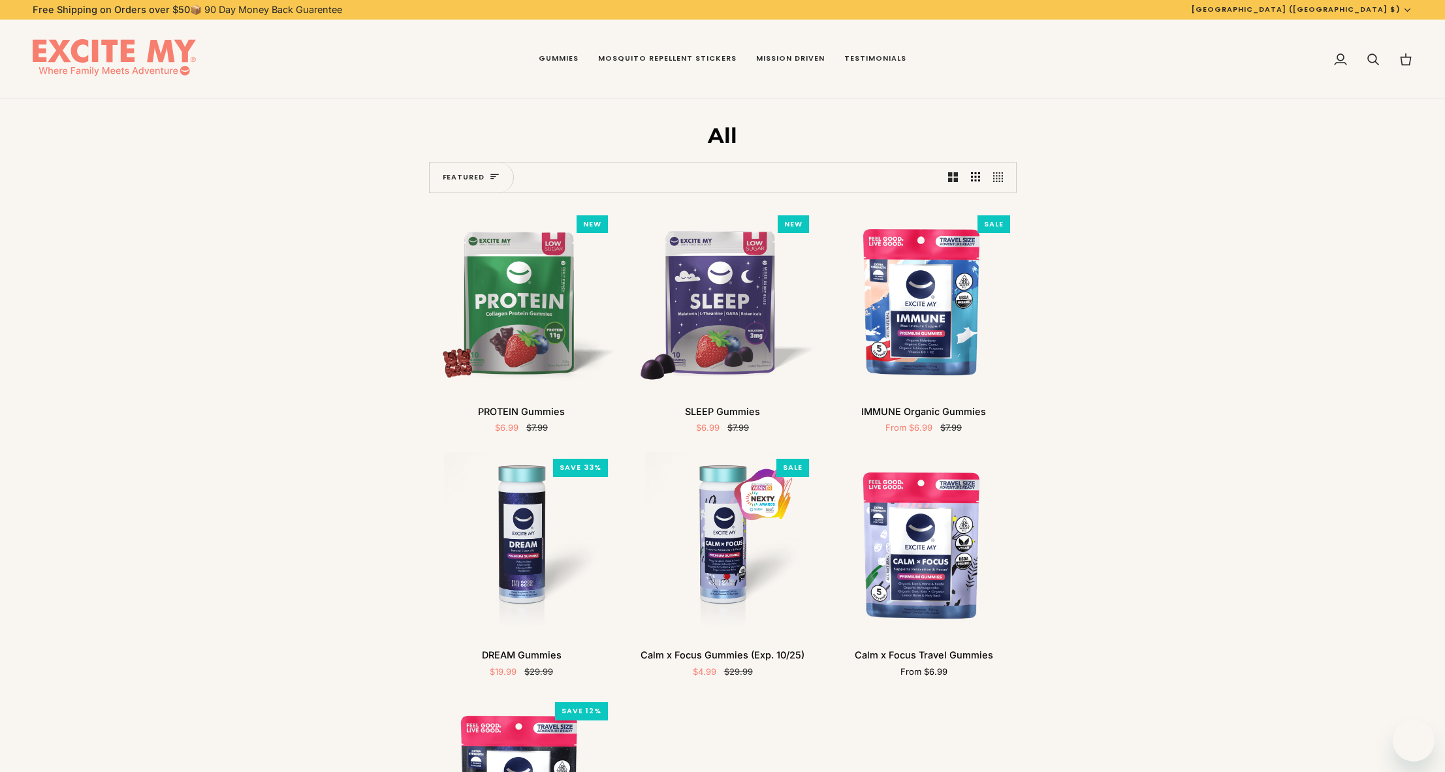 This screenshot has height=772, width=1445. Describe the element at coordinates (464, 178) in the screenshot. I see `span: Featured` at that location.